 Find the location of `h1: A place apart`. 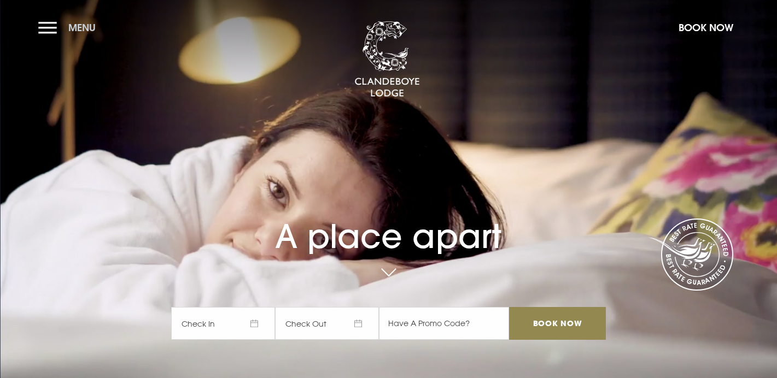

h1: A place apart is located at coordinates (388, 225).